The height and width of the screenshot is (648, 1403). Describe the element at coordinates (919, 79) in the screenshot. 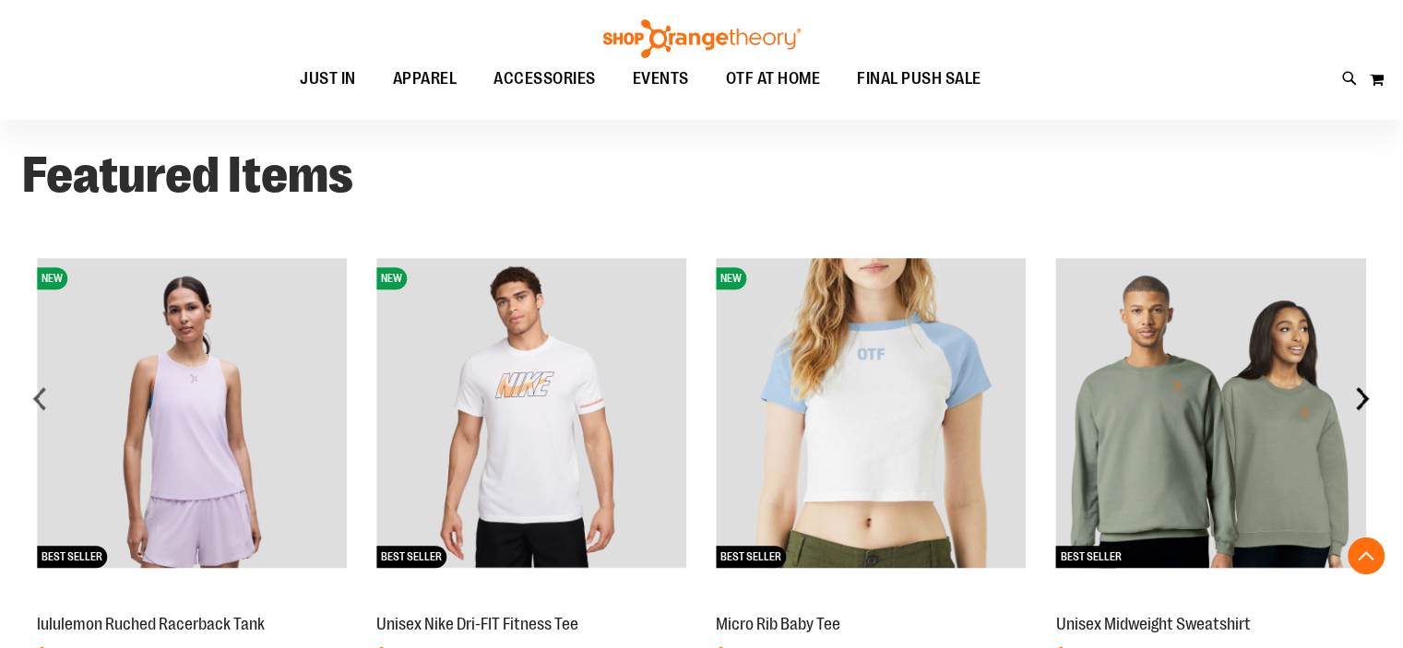

I see `a: FINAL PUSH SALE` at that location.